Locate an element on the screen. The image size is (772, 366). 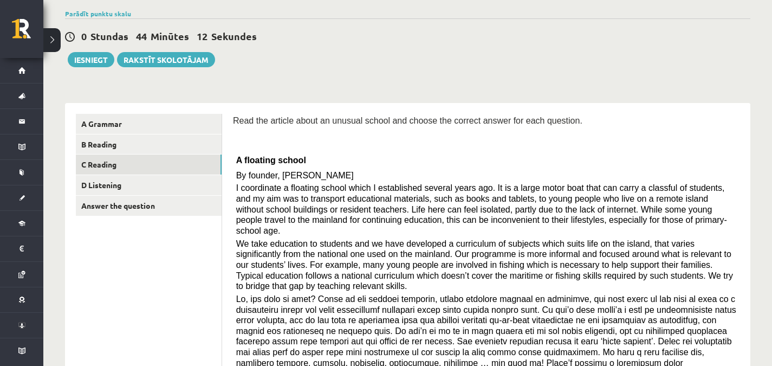
span: I coordinate a floating school which I established several years ago. It is a large motor boat th... is located at coordinates (481, 209).